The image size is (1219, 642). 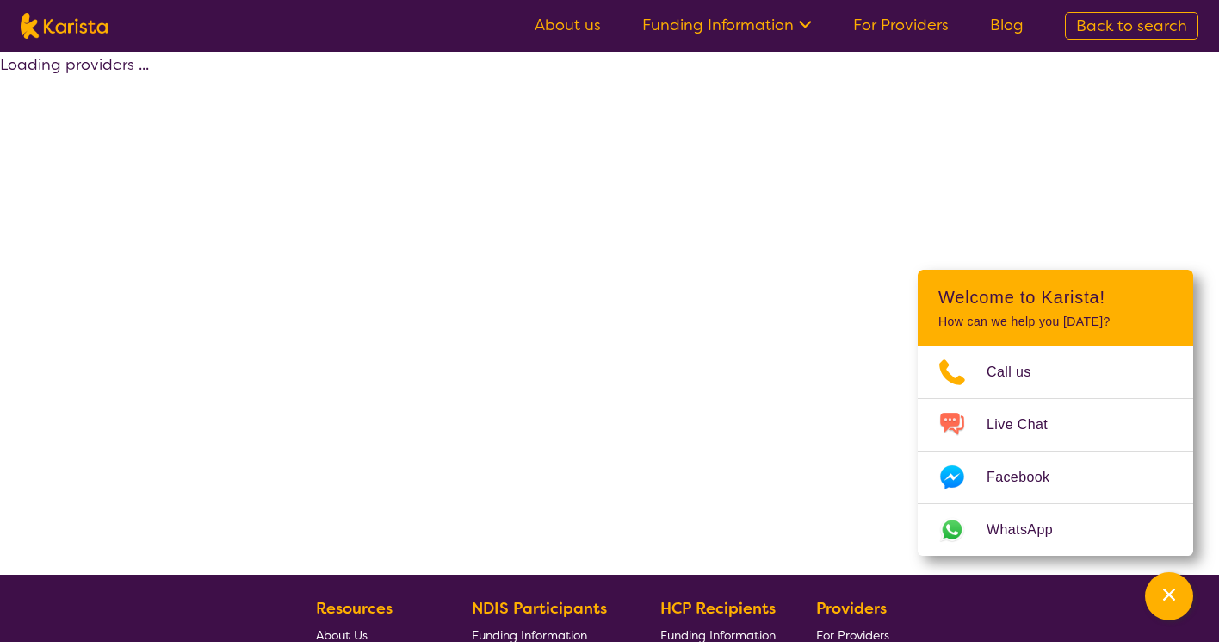 What do you see at coordinates (1056, 450) in the screenshot?
I see `ul: Choose channel` at bounding box center [1056, 450].